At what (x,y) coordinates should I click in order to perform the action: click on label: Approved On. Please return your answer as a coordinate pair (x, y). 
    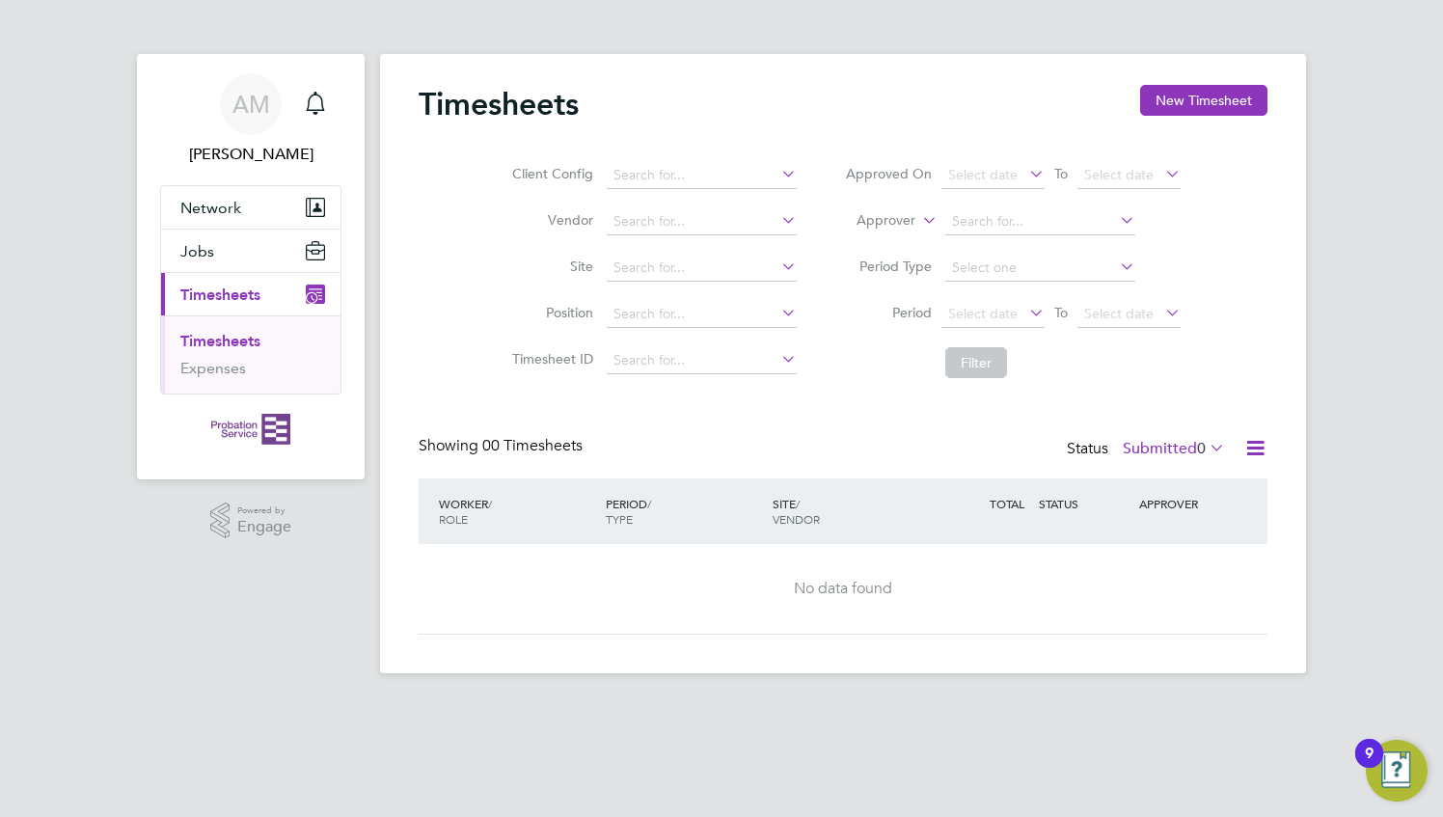
    Looking at the image, I should click on (888, 174).